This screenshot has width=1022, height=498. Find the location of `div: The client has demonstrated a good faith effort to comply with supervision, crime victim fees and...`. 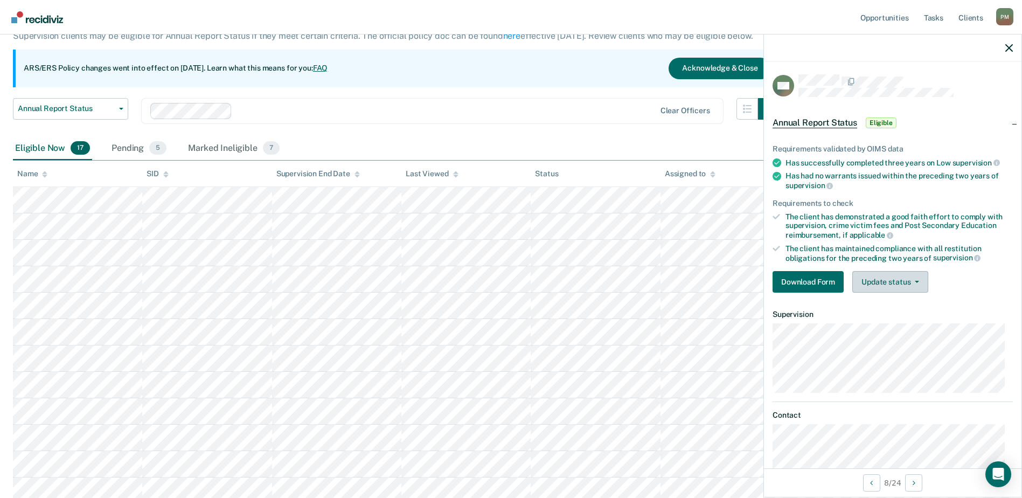

div: The client has demonstrated a good faith effort to comply with supervision, crime victim fees and... is located at coordinates (899, 226).